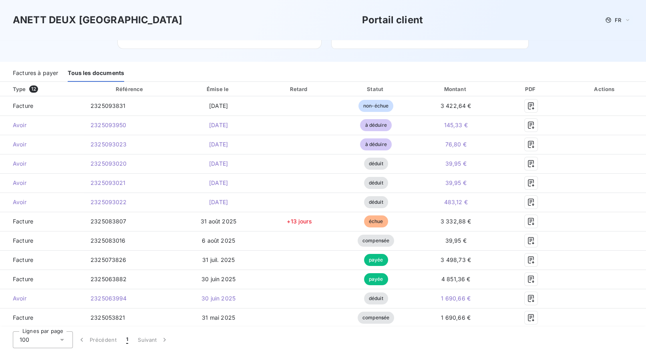 Image resolution: width=646 pixels, height=353 pixels. What do you see at coordinates (456, 259) in the screenshot?
I see `span: 3 498,73 €` at bounding box center [456, 259].